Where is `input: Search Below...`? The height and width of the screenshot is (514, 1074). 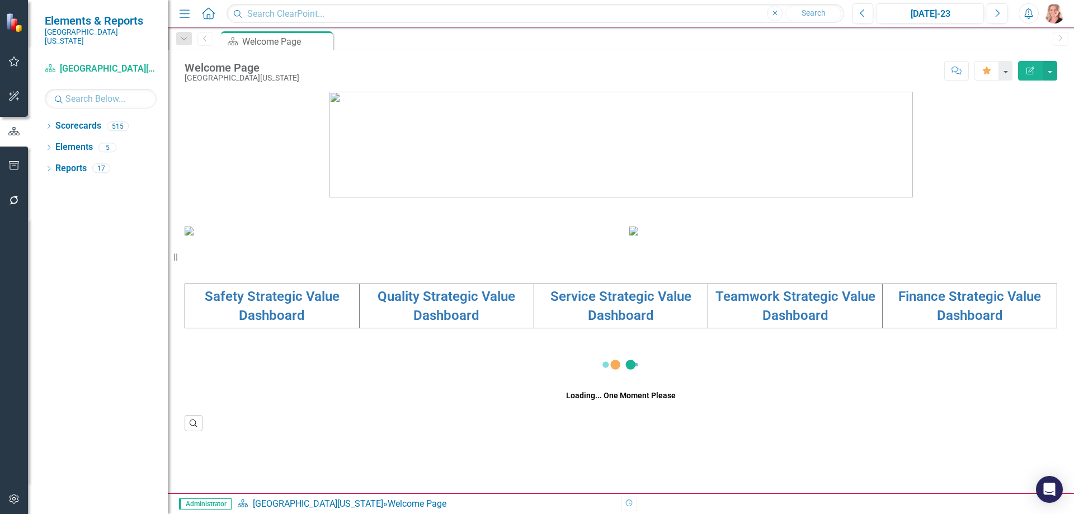
input: Search Below... is located at coordinates (101, 98).